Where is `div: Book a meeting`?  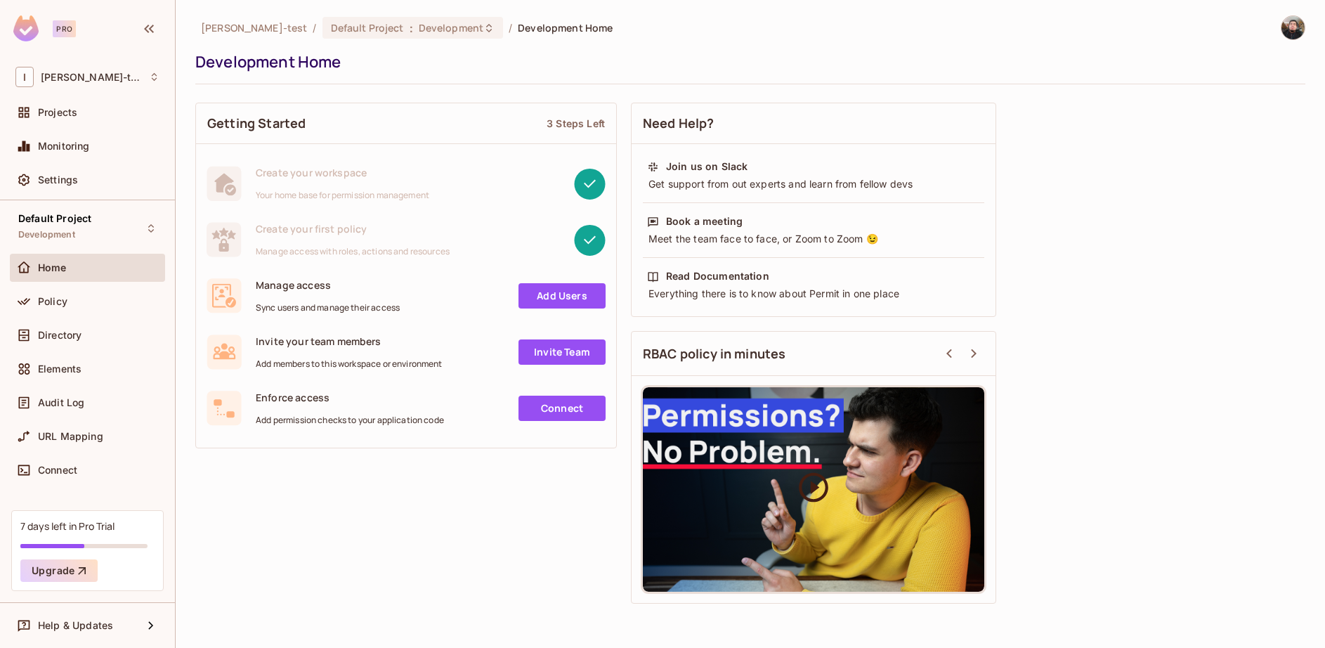
div: Book a meeting is located at coordinates (704, 221).